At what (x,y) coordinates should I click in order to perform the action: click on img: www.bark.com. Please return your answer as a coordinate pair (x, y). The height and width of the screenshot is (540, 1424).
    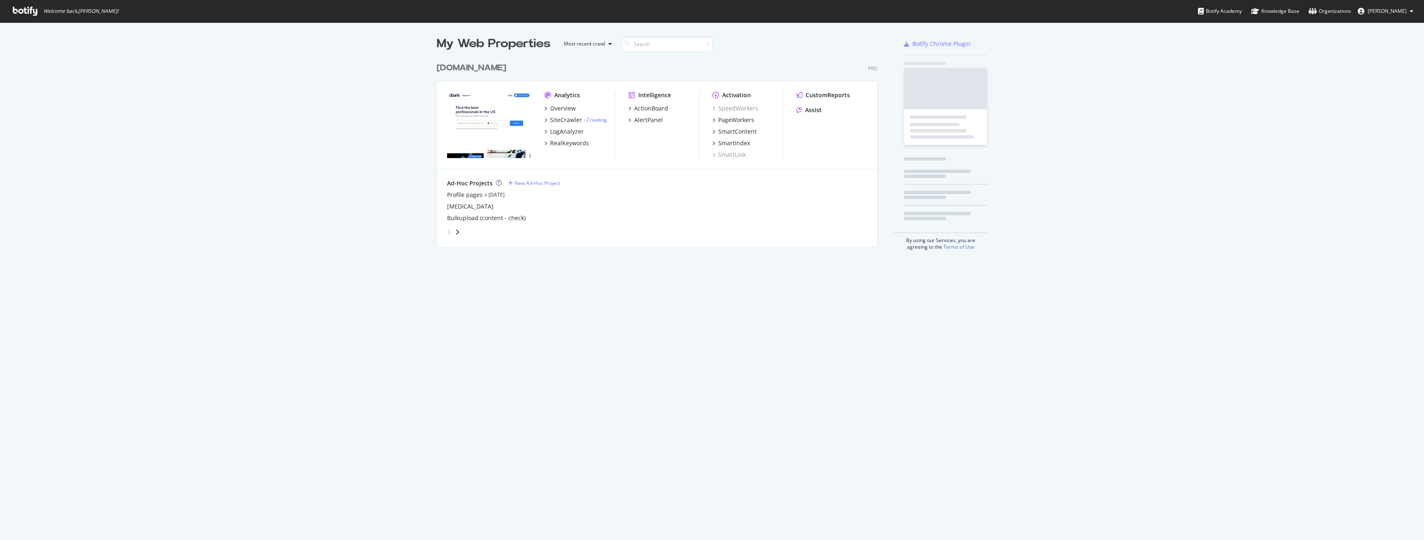
    Looking at the image, I should click on (489, 125).